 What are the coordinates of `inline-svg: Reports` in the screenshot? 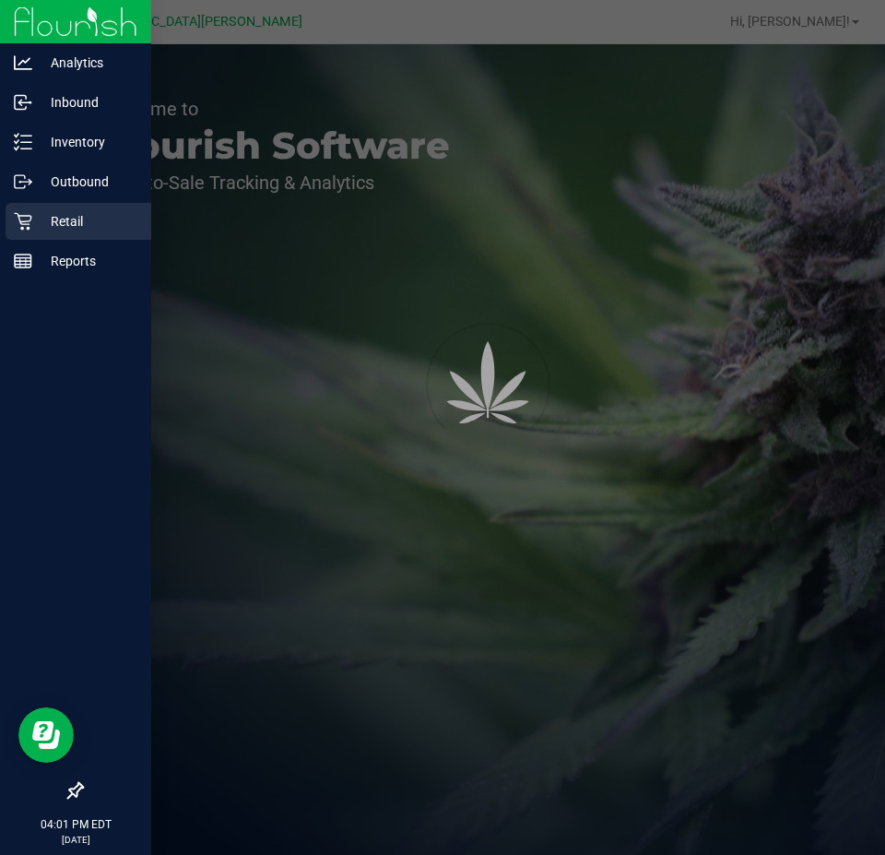 It's located at (23, 261).